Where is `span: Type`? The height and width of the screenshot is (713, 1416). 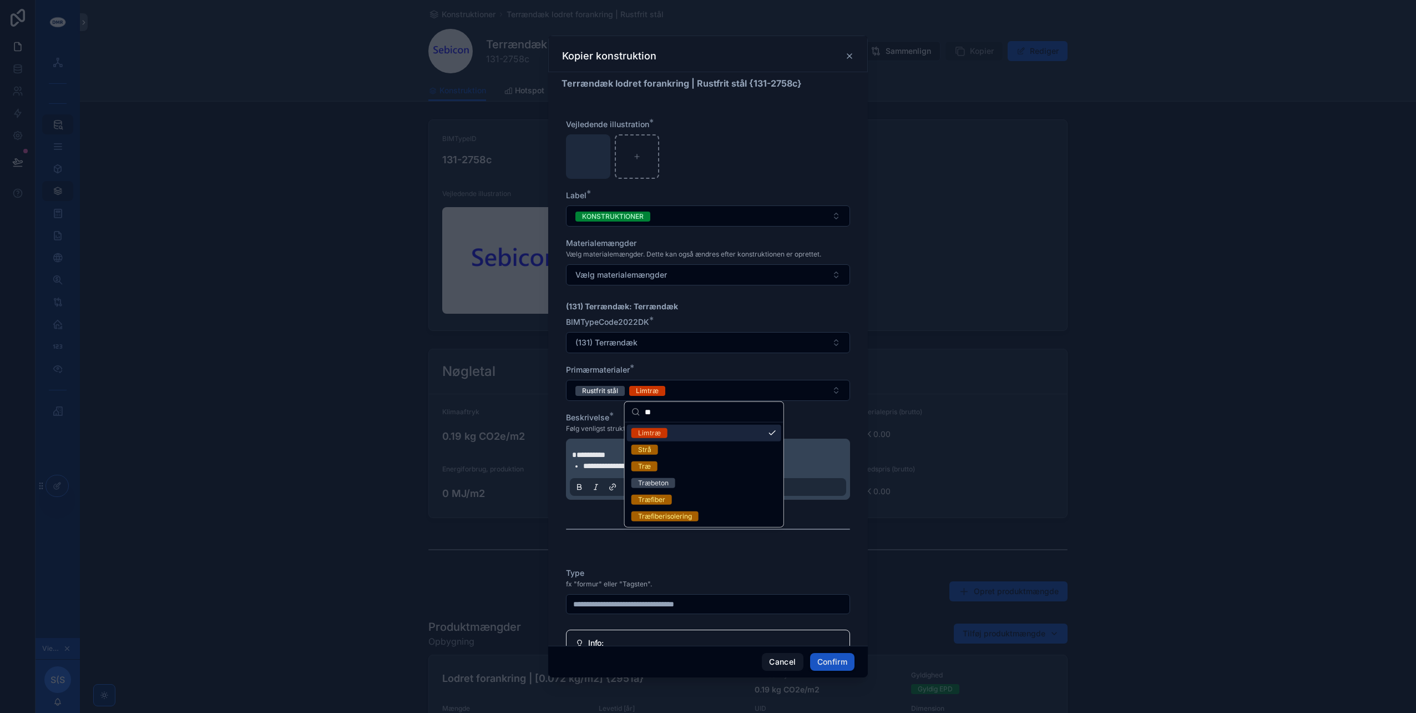 span: Type is located at coordinates (575, 572).